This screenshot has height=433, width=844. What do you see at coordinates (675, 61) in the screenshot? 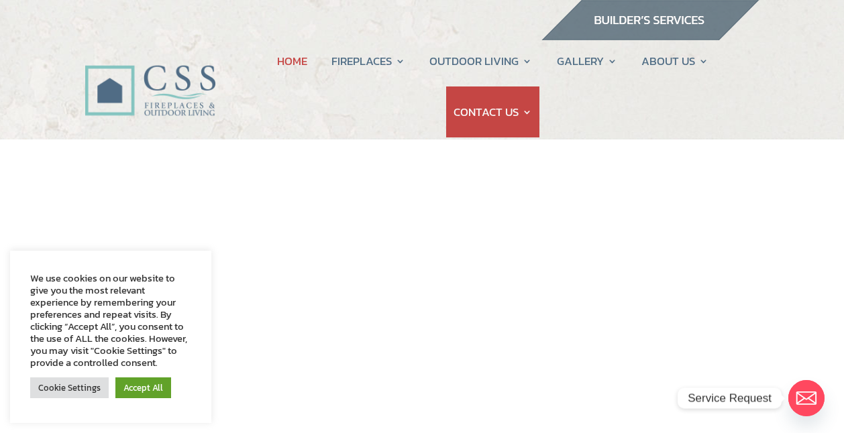
I see `a: ABOUT US` at bounding box center [675, 61].